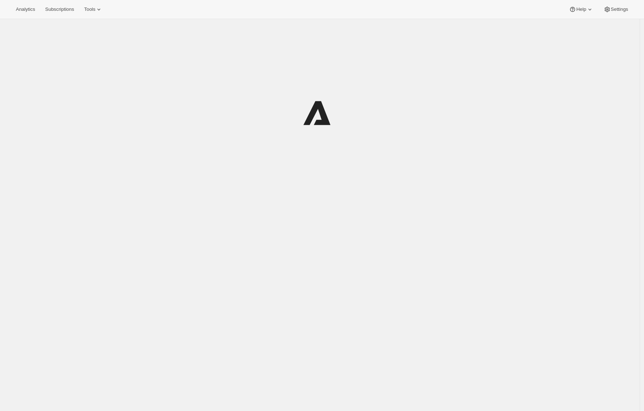 This screenshot has height=411, width=644. I want to click on span: Tools, so click(89, 9).